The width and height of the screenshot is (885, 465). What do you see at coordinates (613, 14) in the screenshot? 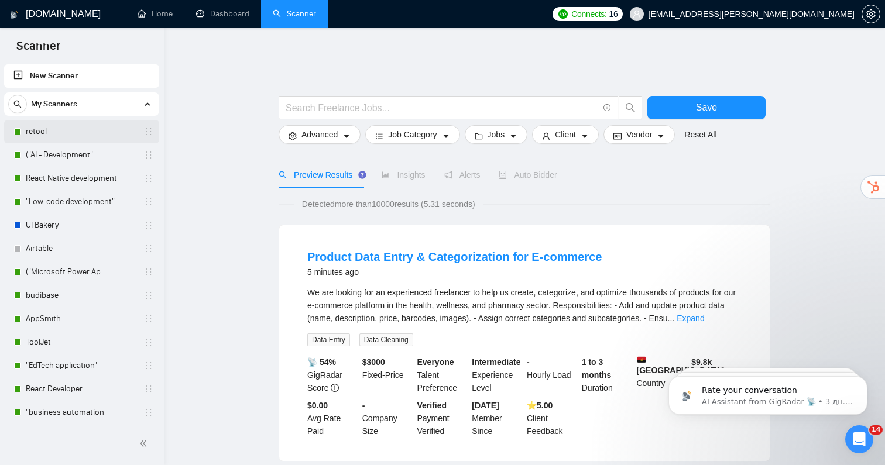
I see `span: 16` at bounding box center [613, 14].